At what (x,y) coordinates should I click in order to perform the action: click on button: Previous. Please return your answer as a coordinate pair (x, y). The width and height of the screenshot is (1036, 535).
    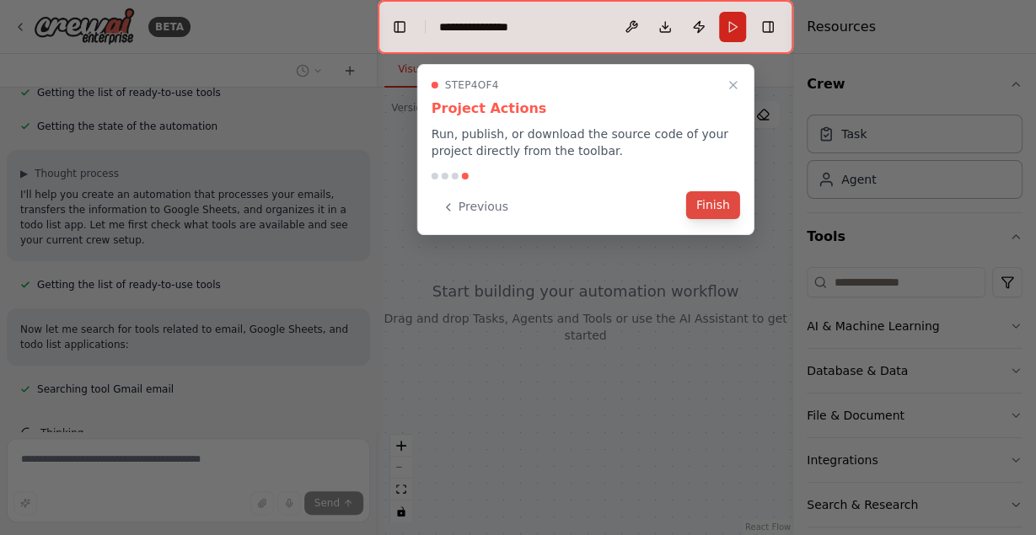
    Looking at the image, I should click on (475, 207).